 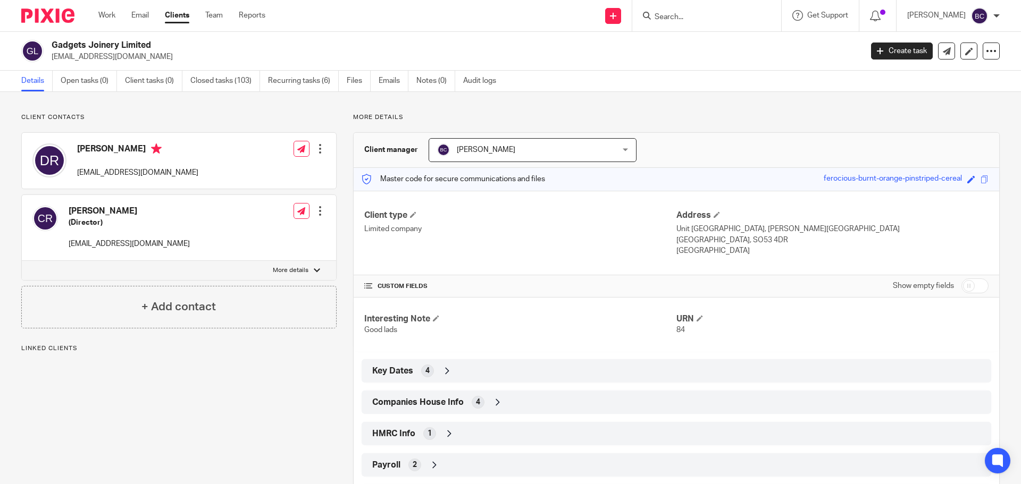 I want to click on a: Recurring tasks (6), so click(x=303, y=81).